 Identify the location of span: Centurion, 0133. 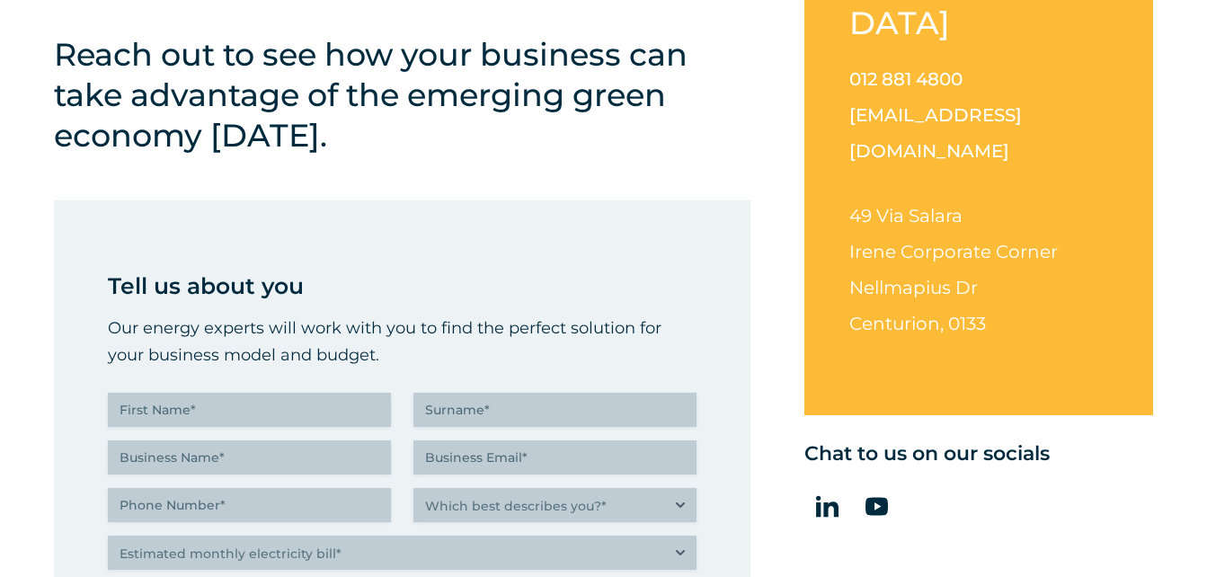
(918, 324).